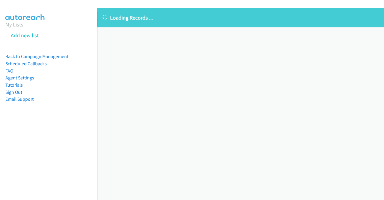 The image size is (384, 200). I want to click on a: Add new list, so click(25, 35).